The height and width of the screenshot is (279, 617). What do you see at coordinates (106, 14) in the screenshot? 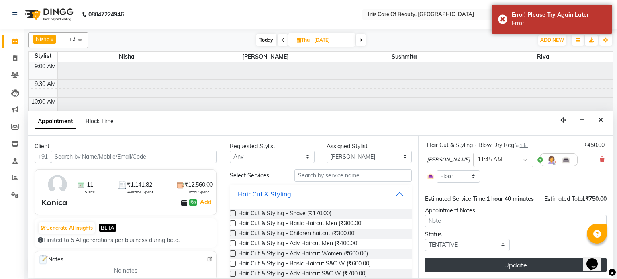
I see `b: 08047224946` at bounding box center [106, 14].